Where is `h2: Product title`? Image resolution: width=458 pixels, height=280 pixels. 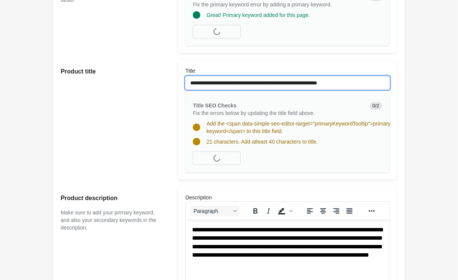
h2: Product title is located at coordinates (112, 72).